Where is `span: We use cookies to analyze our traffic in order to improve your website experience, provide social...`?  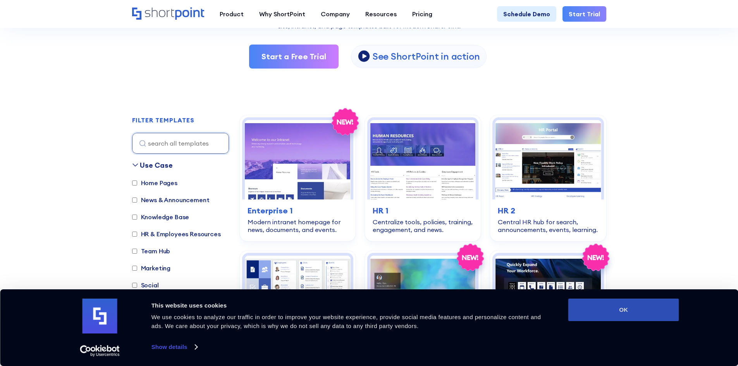 span: We use cookies to analyze our traffic in order to improve your website experience, provide social... is located at coordinates (346, 321).